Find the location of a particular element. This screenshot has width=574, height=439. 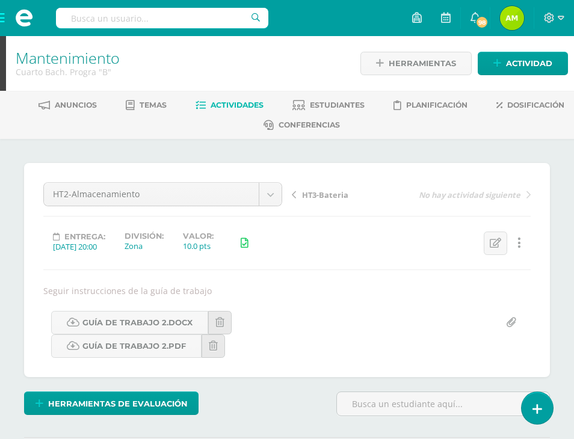

img: 396168a9feac30329f7dfebe783e234f.png is located at coordinates (512, 18).